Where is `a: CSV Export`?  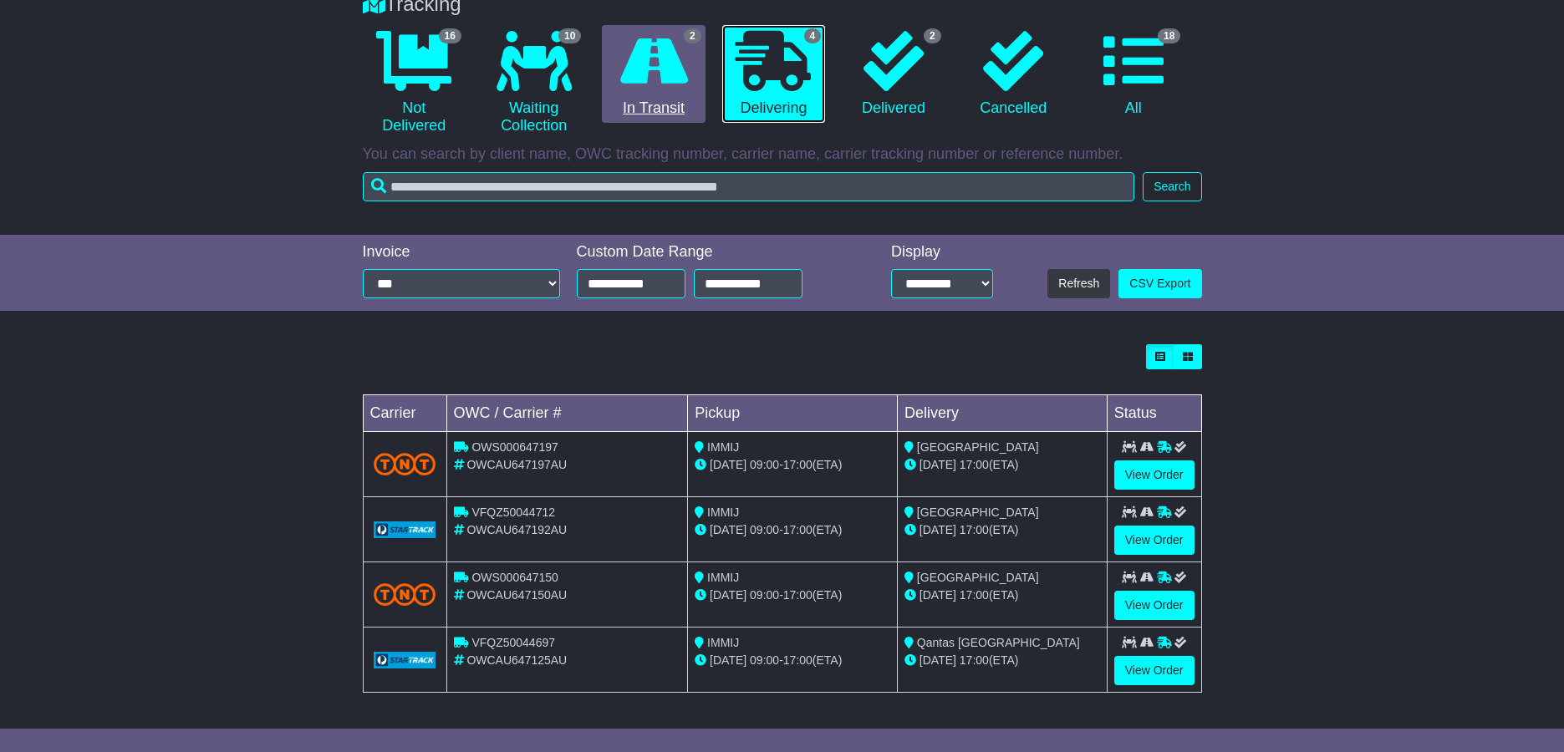 a: CSV Export is located at coordinates (1159, 283).